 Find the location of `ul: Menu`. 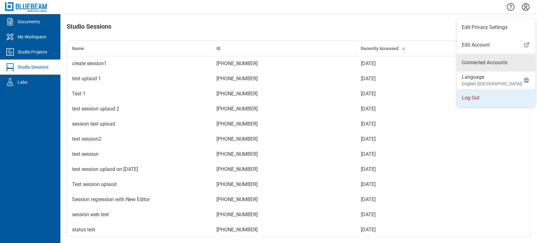

ul: Menu is located at coordinates (496, 63).